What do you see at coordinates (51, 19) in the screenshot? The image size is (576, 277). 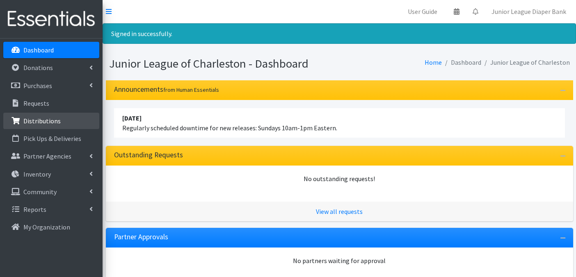 I see `img: HumanEssentials` at bounding box center [51, 19].